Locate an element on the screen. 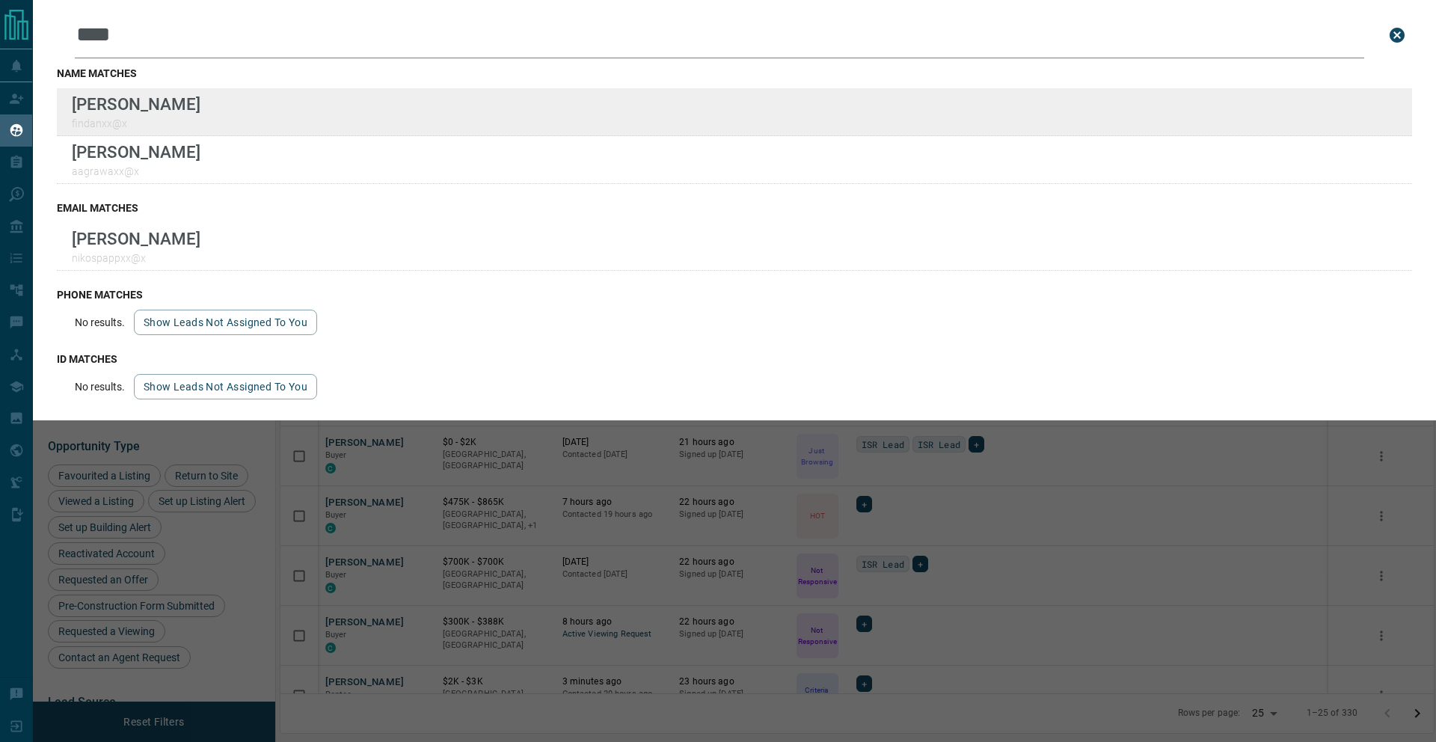  h3: id matches is located at coordinates (734, 359).